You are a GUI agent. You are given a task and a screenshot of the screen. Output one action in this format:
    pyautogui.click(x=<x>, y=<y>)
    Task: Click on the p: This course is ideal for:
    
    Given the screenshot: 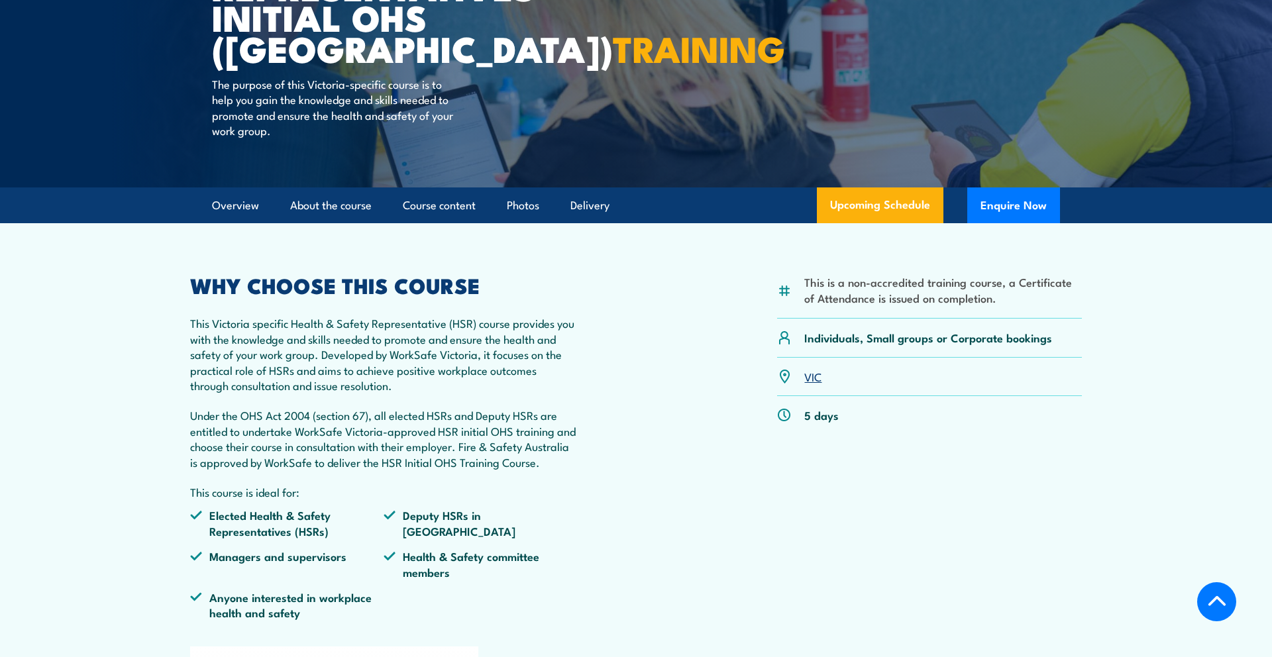 What is the action you would take?
    pyautogui.click(x=383, y=491)
    